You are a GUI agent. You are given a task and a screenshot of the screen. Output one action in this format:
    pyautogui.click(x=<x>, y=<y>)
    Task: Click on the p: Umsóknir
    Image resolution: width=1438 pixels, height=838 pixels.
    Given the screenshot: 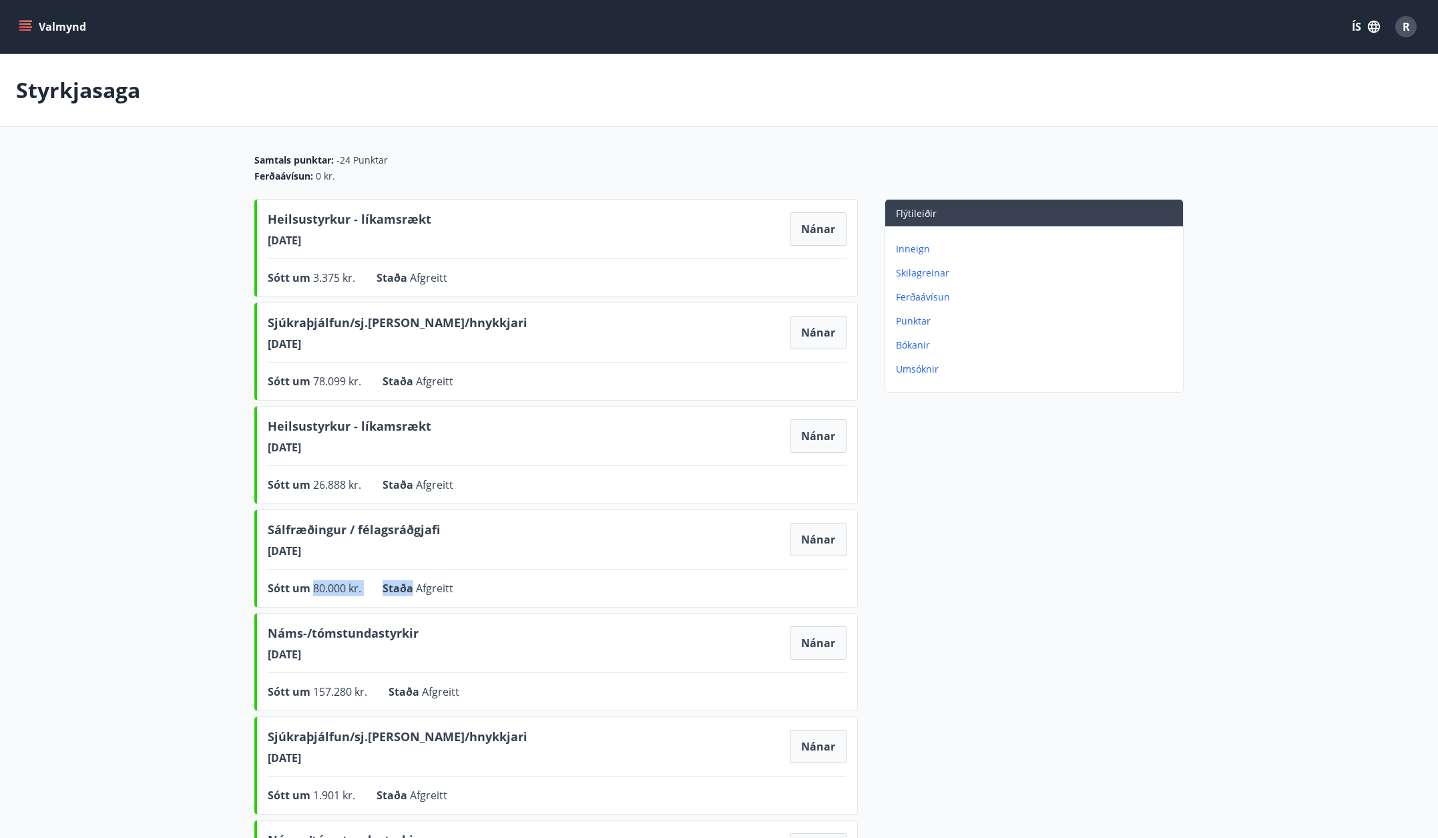 What is the action you would take?
    pyautogui.click(x=1037, y=369)
    